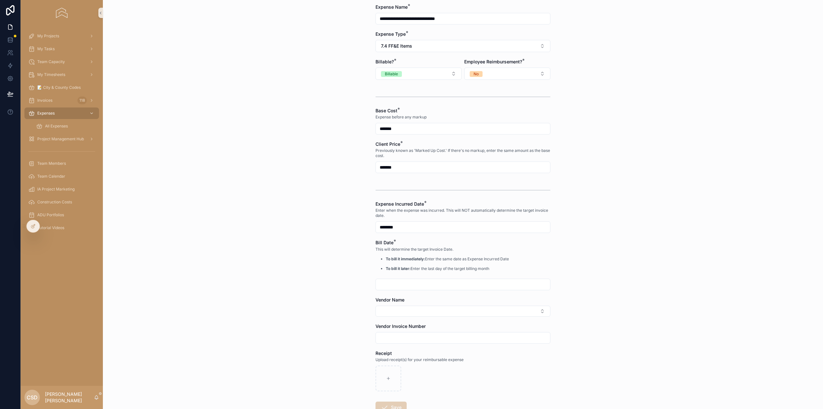 The height and width of the screenshot is (409, 823). Describe the element at coordinates (62, 62) in the screenshot. I see `a: Team Capacity` at that location.